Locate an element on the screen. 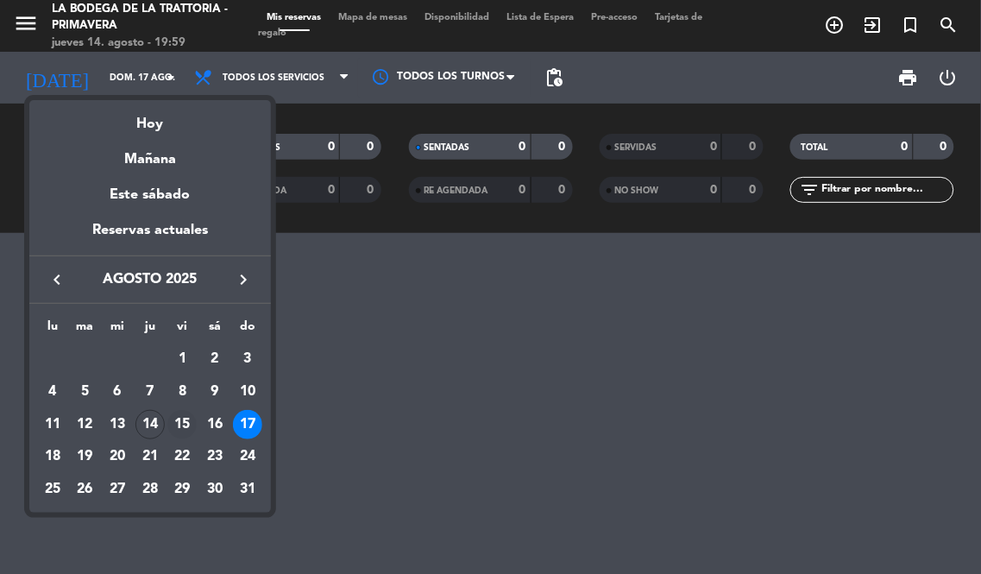 The height and width of the screenshot is (574, 981). td: 13 de agosto de 2025 is located at coordinates (117, 425).